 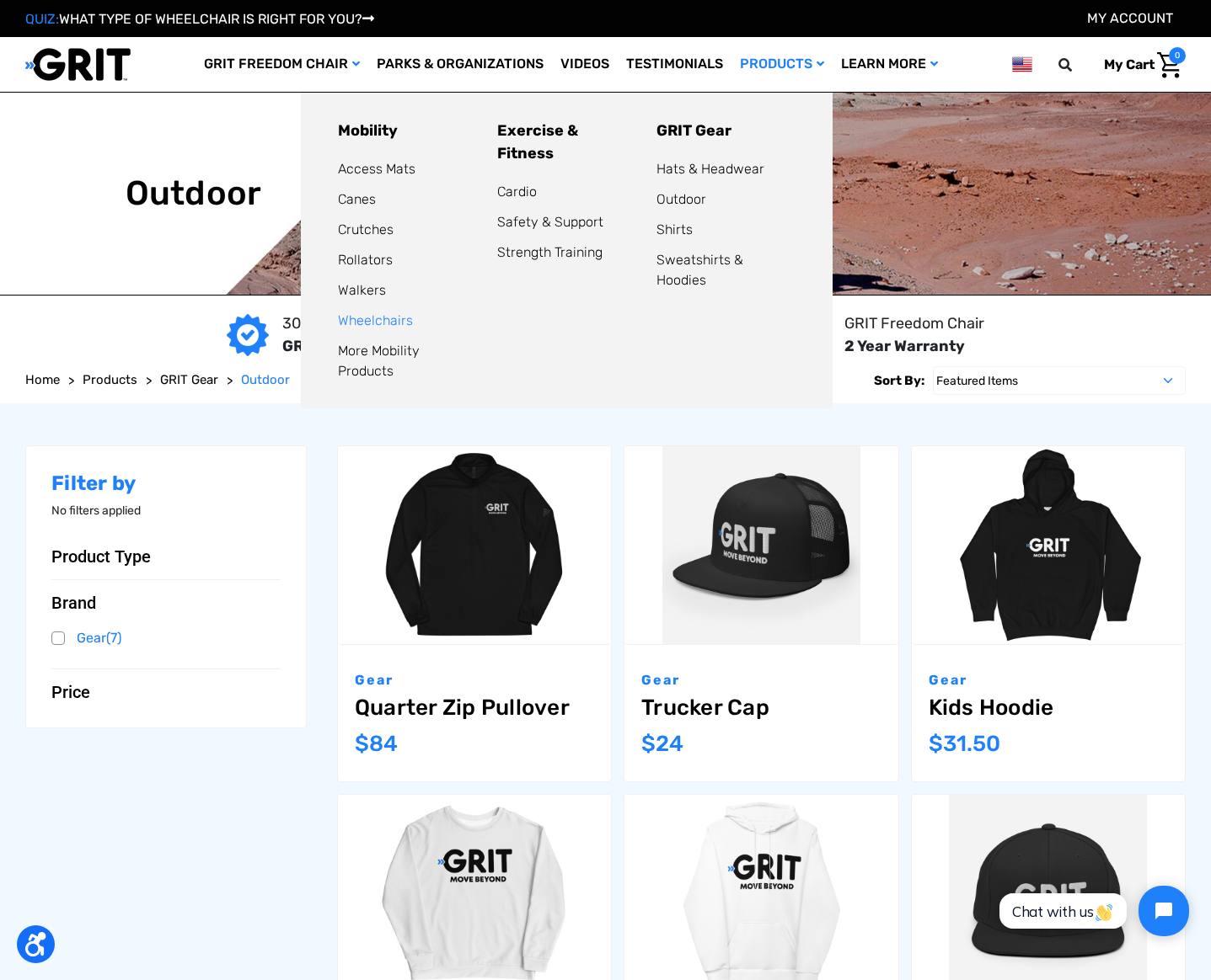 What do you see at coordinates (368, 131) in the screenshot?
I see `a: Mobility` at bounding box center [368, 131].